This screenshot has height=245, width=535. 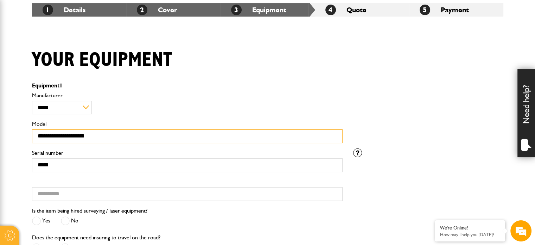 What do you see at coordinates (157, 10) in the screenshot?
I see `a: 2Cover` at bounding box center [157, 10].